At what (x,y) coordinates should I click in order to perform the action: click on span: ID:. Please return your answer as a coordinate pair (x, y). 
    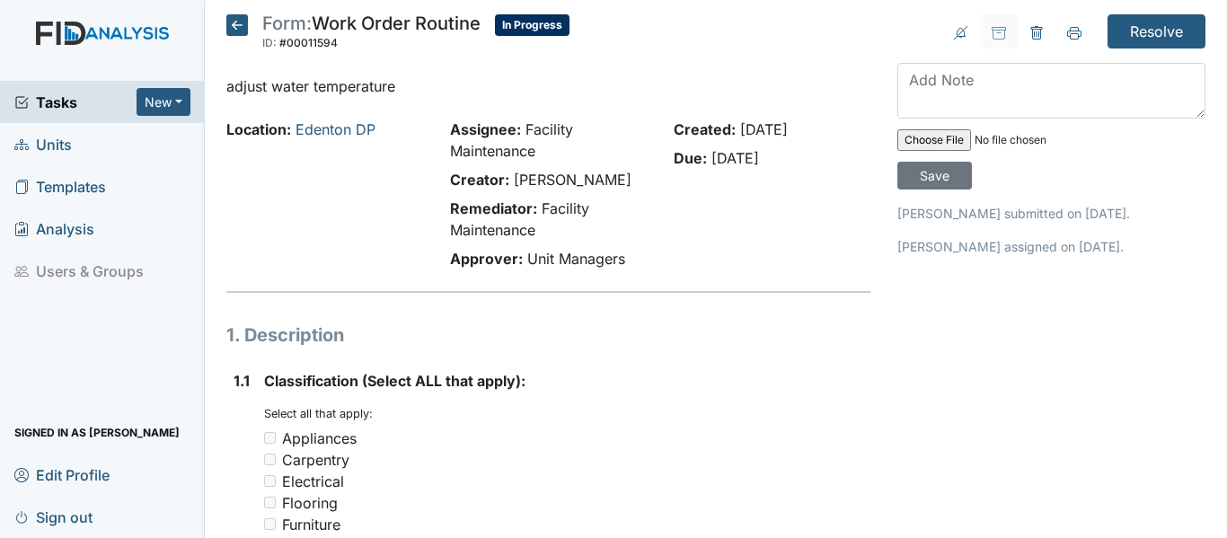
    Looking at the image, I should click on (269, 42).